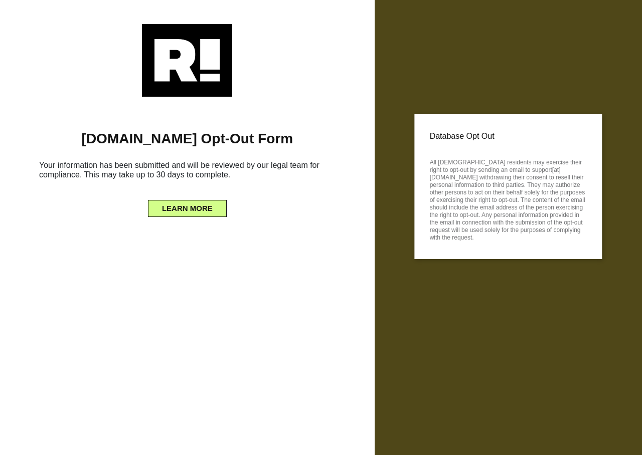 This screenshot has height=455, width=642. What do you see at coordinates (508, 136) in the screenshot?
I see `p: Database Opt Out` at bounding box center [508, 136].